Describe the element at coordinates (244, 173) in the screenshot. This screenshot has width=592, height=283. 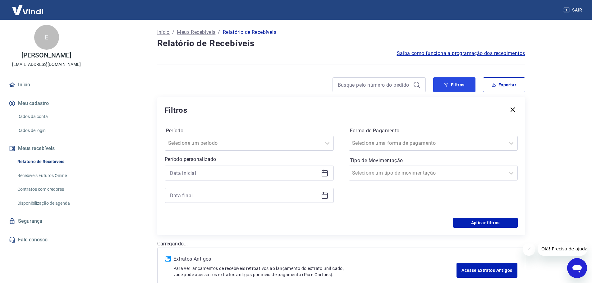
I see `input: Data inicial` at that location.